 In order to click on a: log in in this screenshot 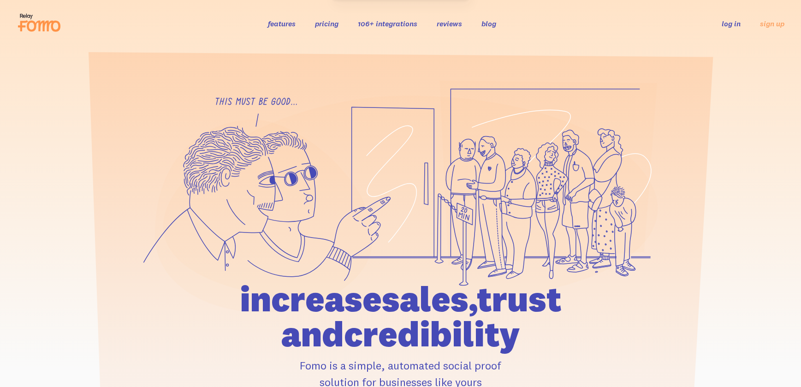, I will do `click(731, 24)`.